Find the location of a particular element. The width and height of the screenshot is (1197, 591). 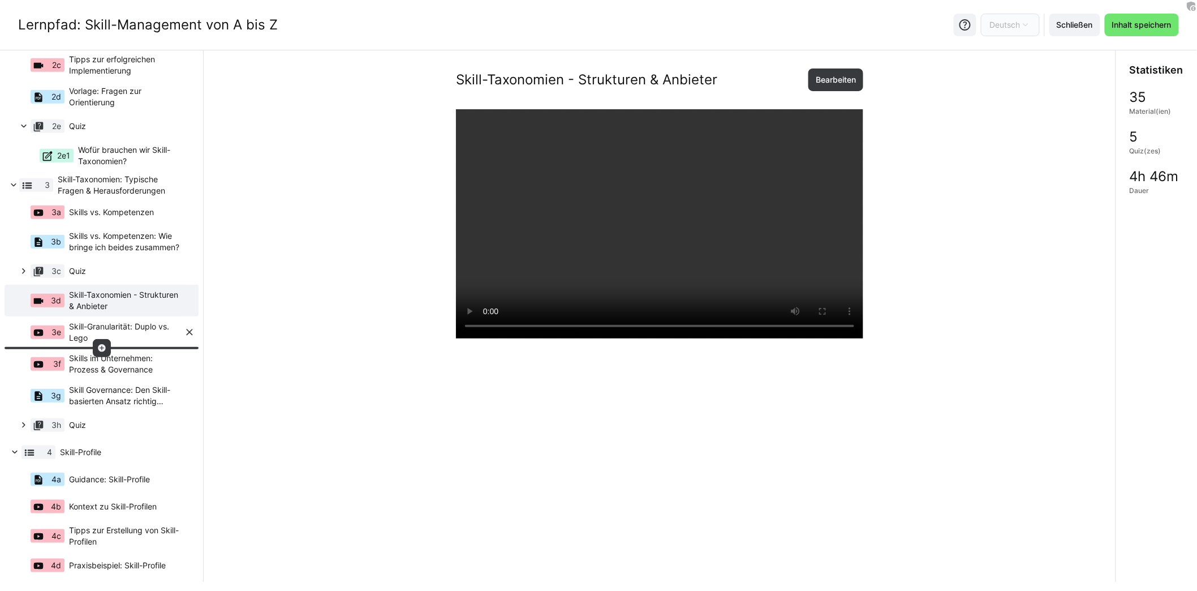

span: Dauer is located at coordinates (1139, 191).